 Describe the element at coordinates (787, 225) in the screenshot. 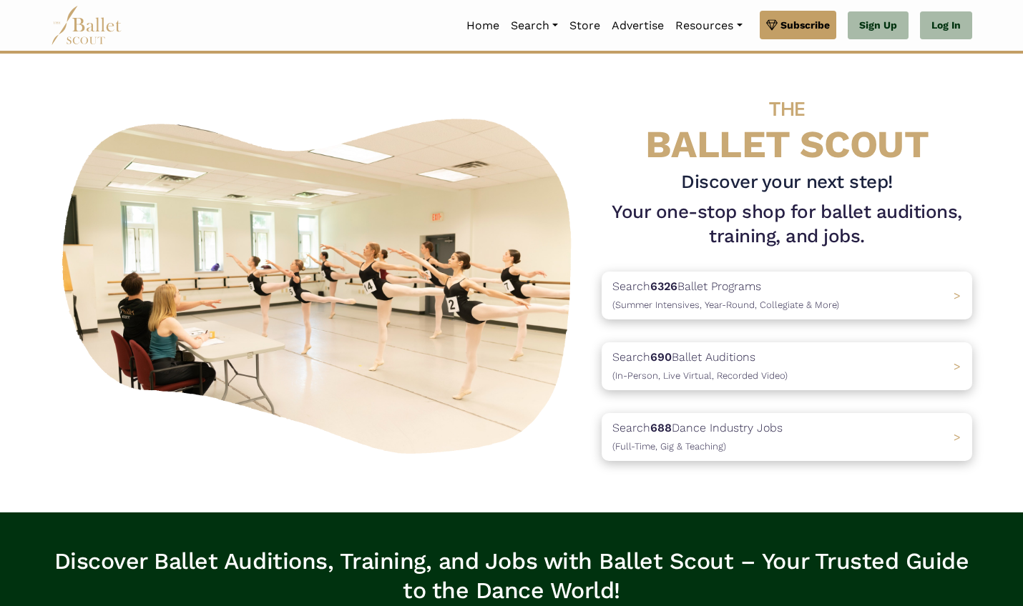

I see `h1: Your one-stop shop for ballet auditions, training, and jobs.` at that location.